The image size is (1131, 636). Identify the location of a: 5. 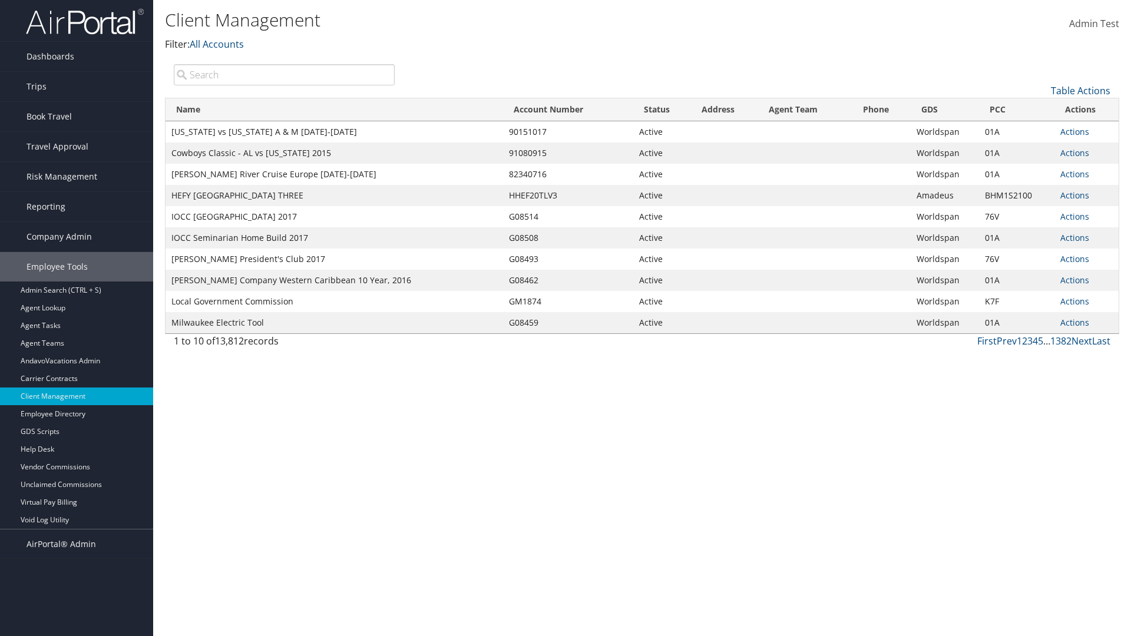
(1041, 341).